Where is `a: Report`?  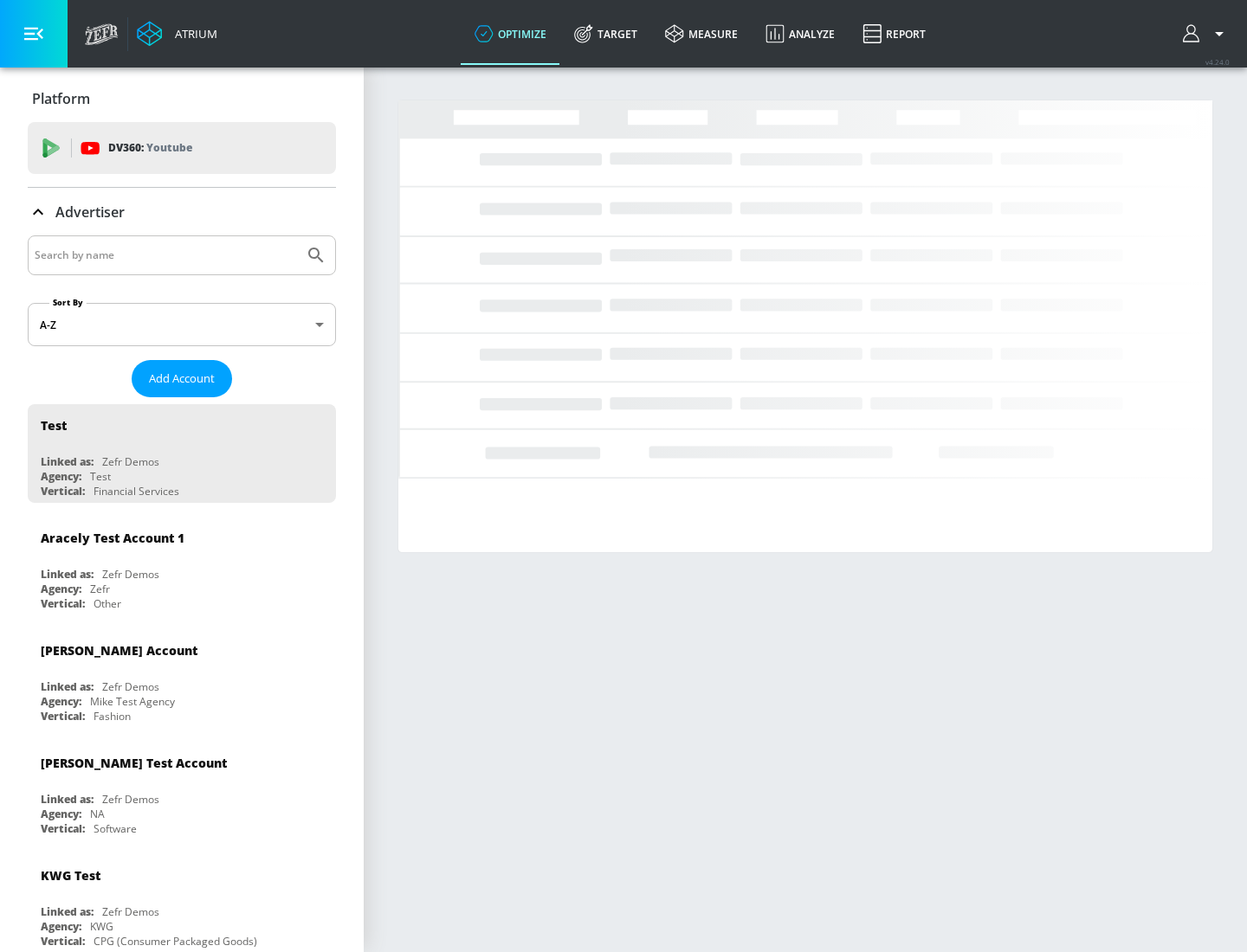 a: Report is located at coordinates (894, 34).